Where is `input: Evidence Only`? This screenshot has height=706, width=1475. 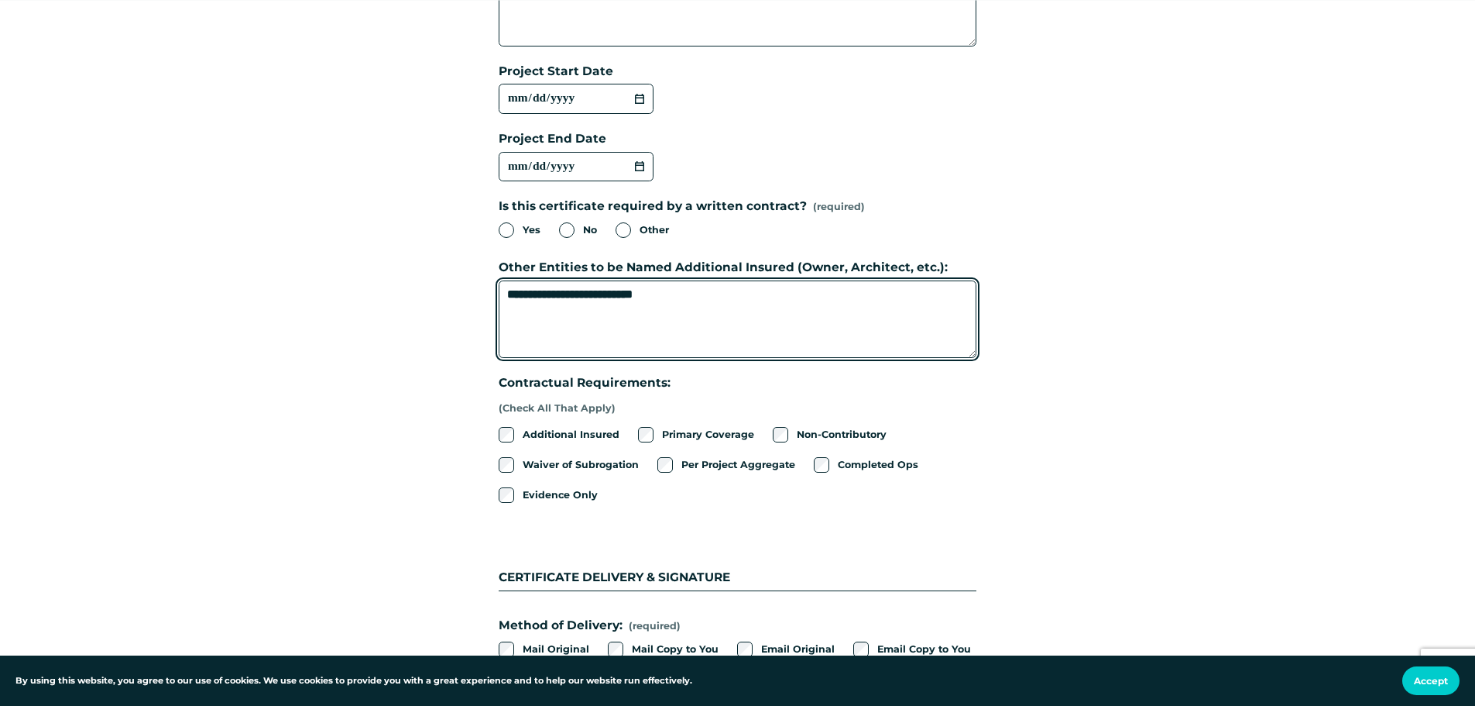
input: Evidence Only is located at coordinates (507, 495).